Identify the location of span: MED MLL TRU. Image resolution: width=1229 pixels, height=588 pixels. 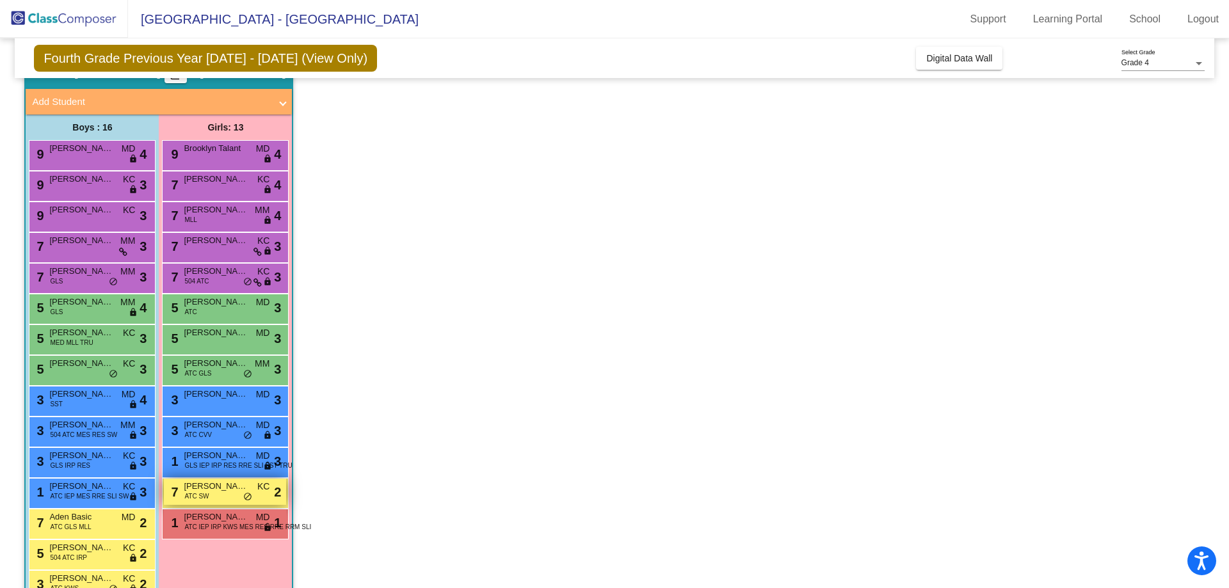
(71, 342).